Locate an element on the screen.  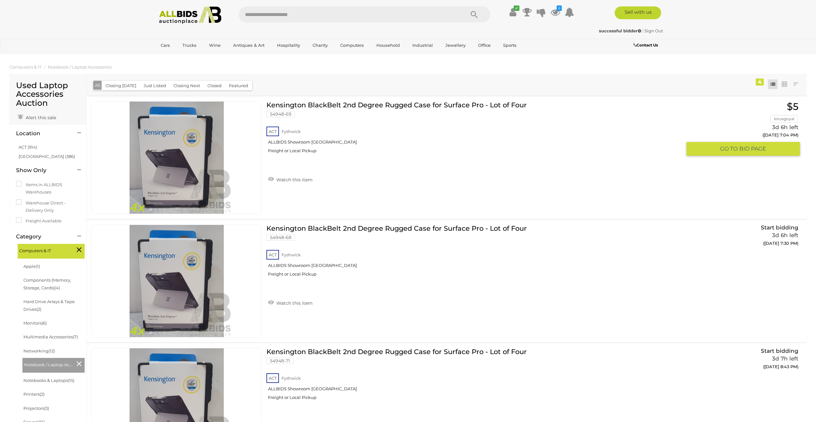
a: Sell with us is located at coordinates (638, 13).